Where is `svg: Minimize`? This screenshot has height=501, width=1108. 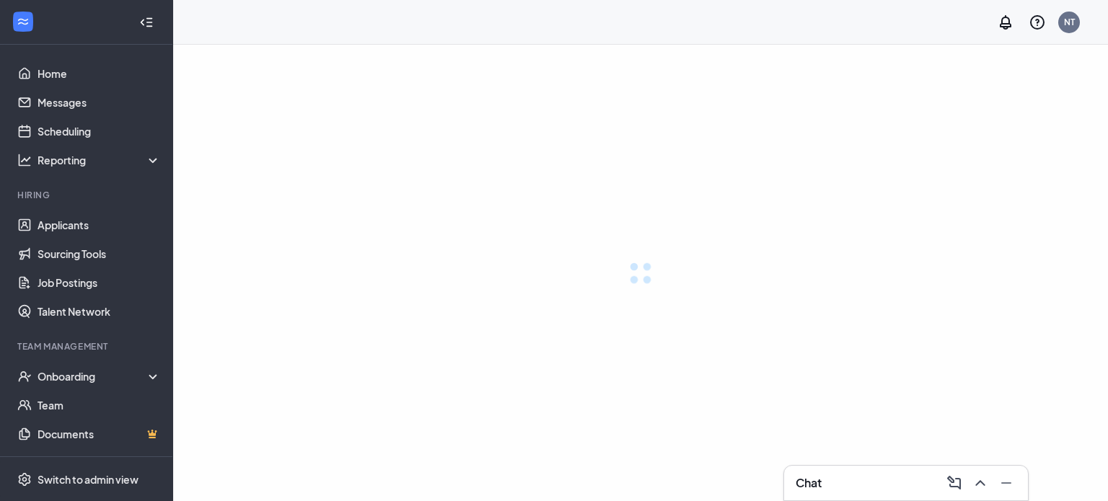
svg: Minimize is located at coordinates (1007, 483).